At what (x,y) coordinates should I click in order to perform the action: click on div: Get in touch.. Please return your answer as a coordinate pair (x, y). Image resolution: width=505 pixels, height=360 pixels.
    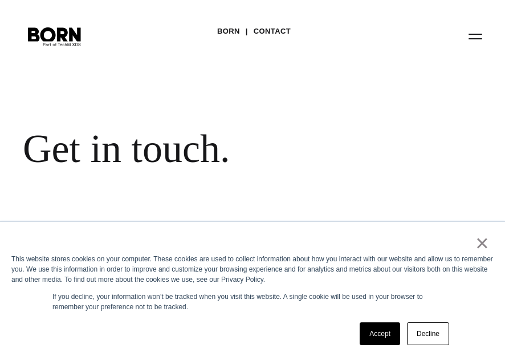
    Looking at the image, I should click on (253, 149).